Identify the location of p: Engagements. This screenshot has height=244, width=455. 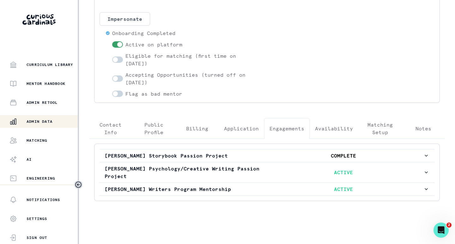
(287, 129).